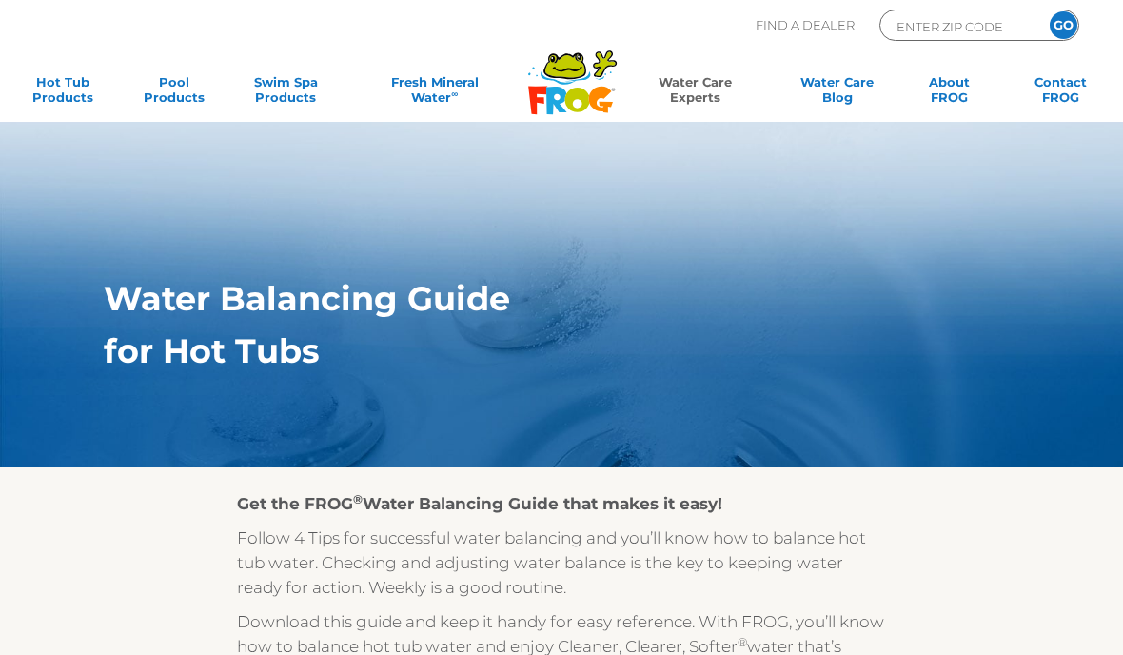  I want to click on input: GO, so click(1063, 25).